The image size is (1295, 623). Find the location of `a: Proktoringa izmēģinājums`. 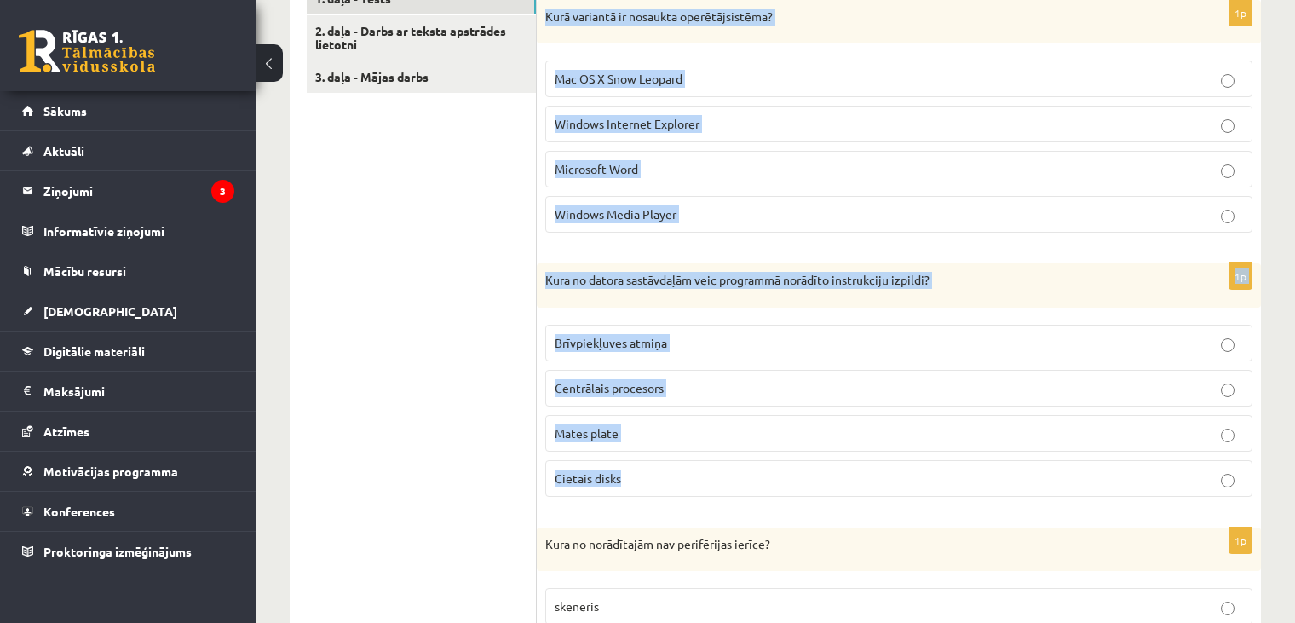

a: Proktoringa izmēģinājums is located at coordinates (128, 551).